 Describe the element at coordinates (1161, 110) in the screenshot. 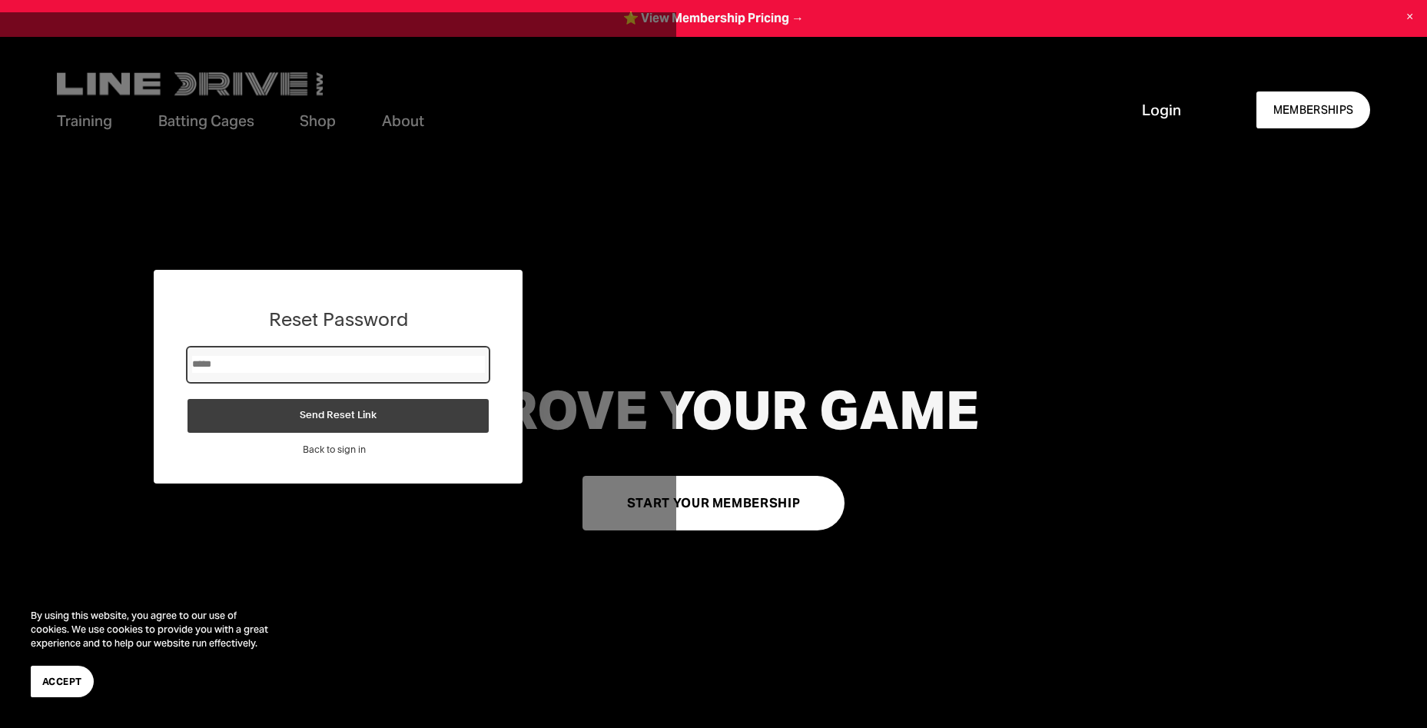

I see `span: Login` at that location.